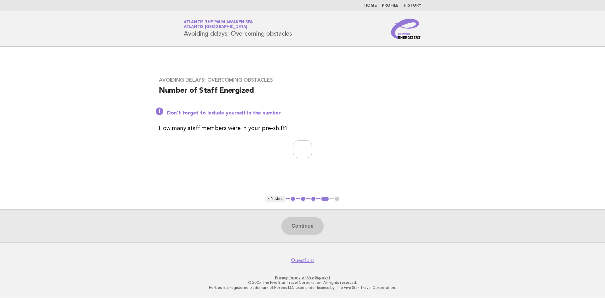 This screenshot has height=298, width=605. I want to click on button: < Previous, so click(275, 199).